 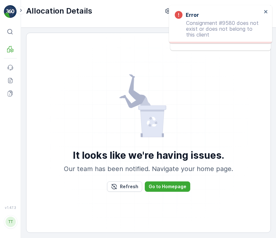 What do you see at coordinates (149, 155) in the screenshot?
I see `p: It looks like we're having issues.` at bounding box center [149, 155].